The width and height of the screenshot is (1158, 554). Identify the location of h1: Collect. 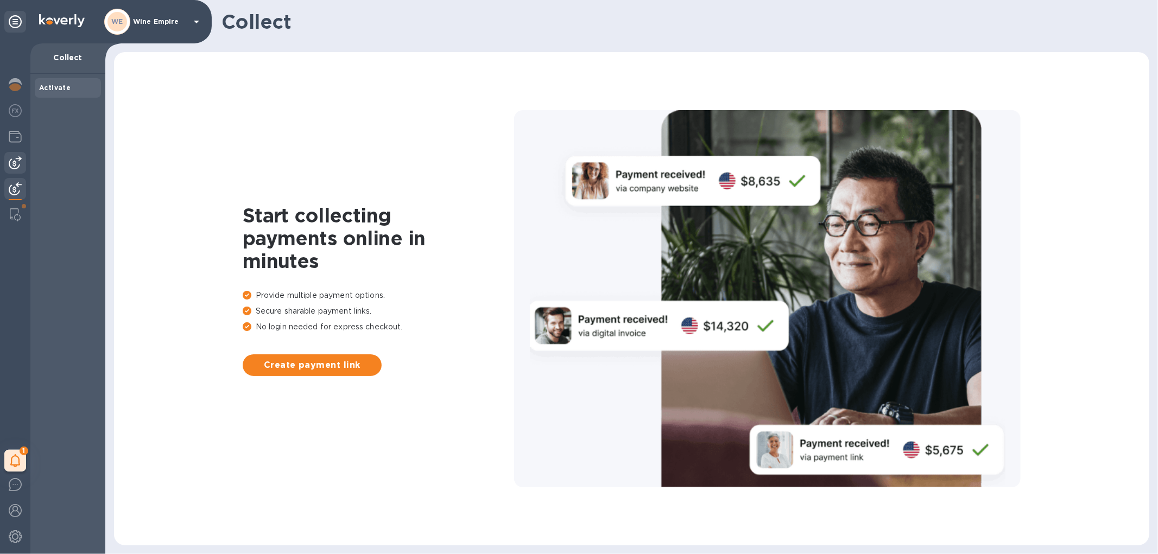
(681, 22).